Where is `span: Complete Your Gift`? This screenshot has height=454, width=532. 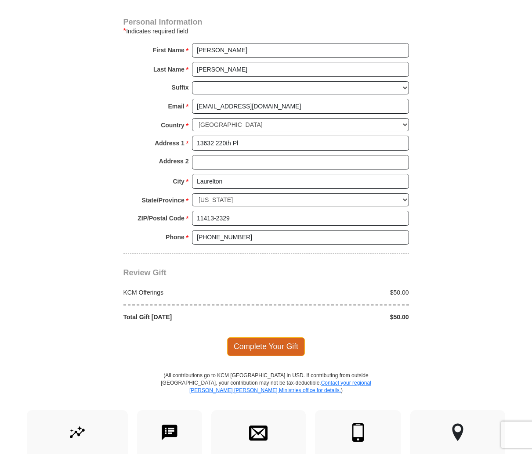
span: Complete Your Gift is located at coordinates (266, 347).